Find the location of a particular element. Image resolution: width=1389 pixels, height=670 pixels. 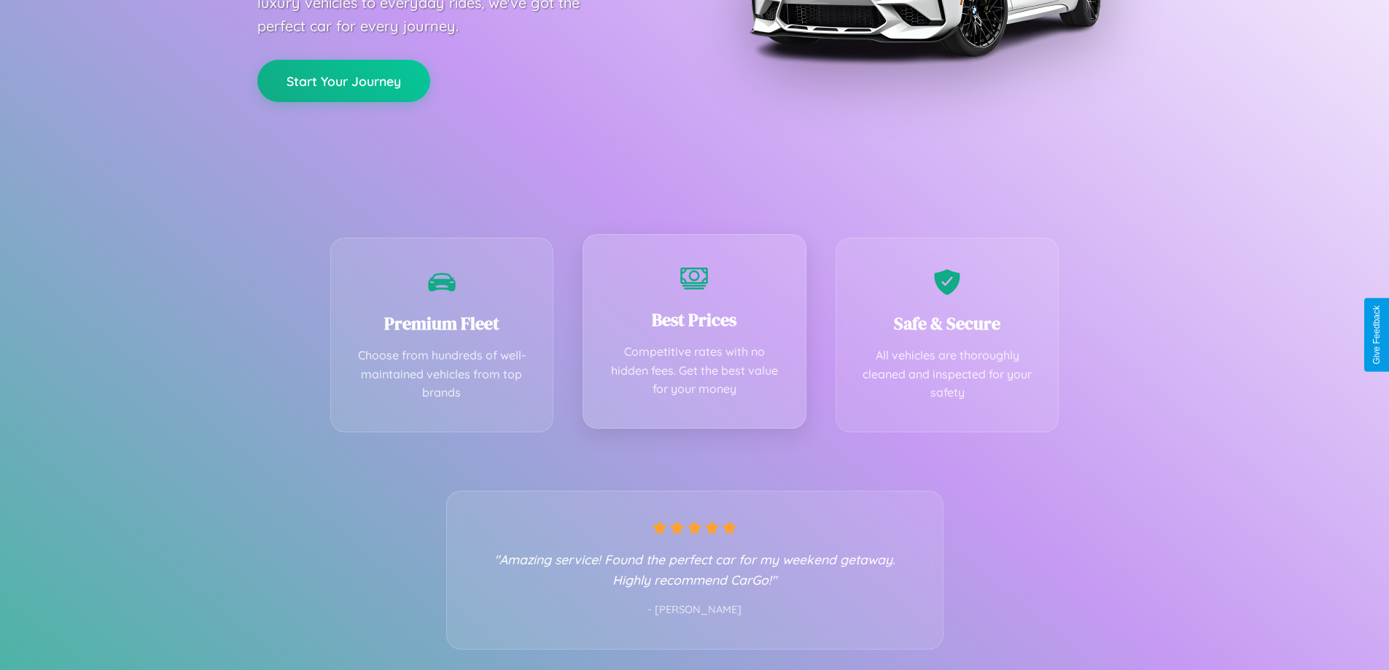

p: "Amazing service! Found the perfect car for my weekend getaway. Highly recommend CarGo!" is located at coordinates (695, 569).